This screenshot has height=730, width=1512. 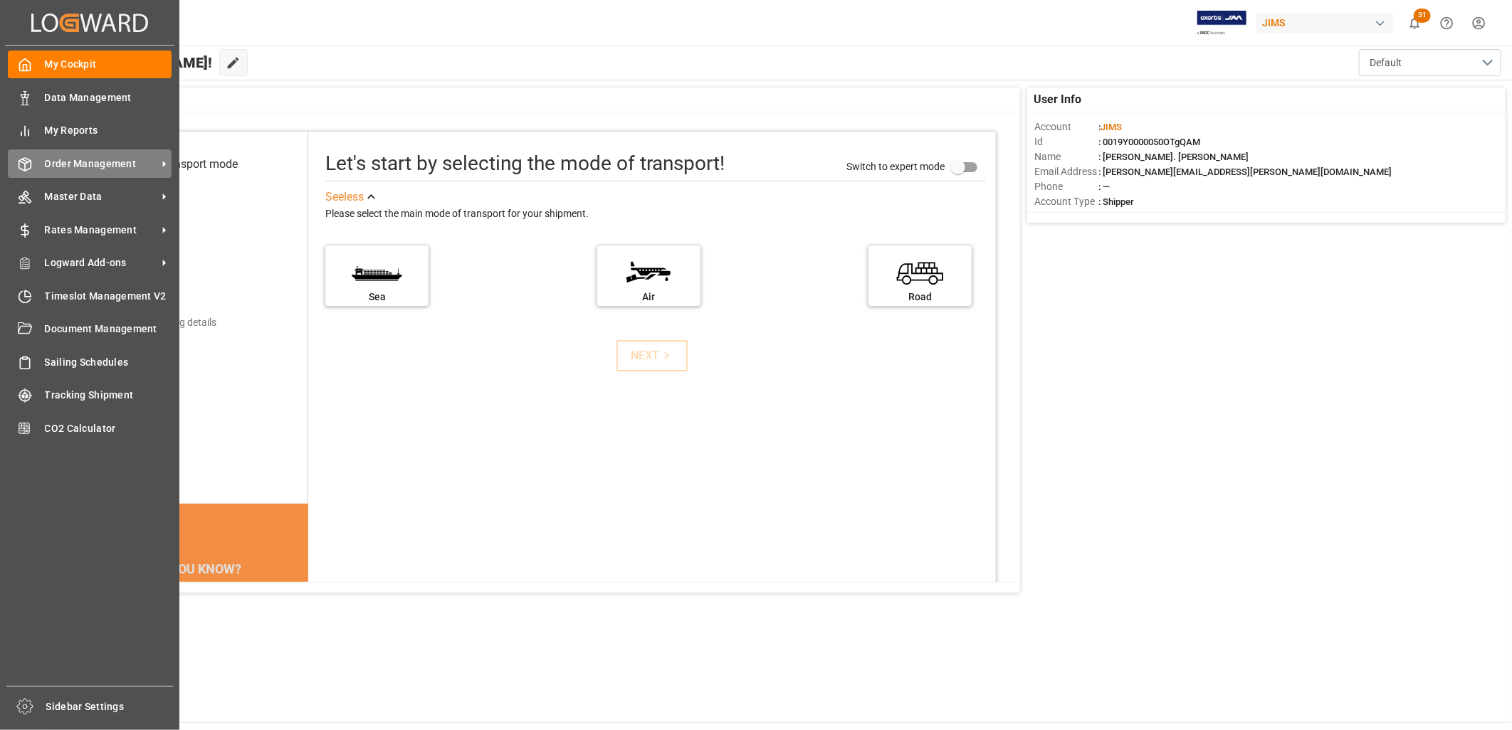 What do you see at coordinates (1066, 186) in the screenshot?
I see `span: Phone` at bounding box center [1066, 186].